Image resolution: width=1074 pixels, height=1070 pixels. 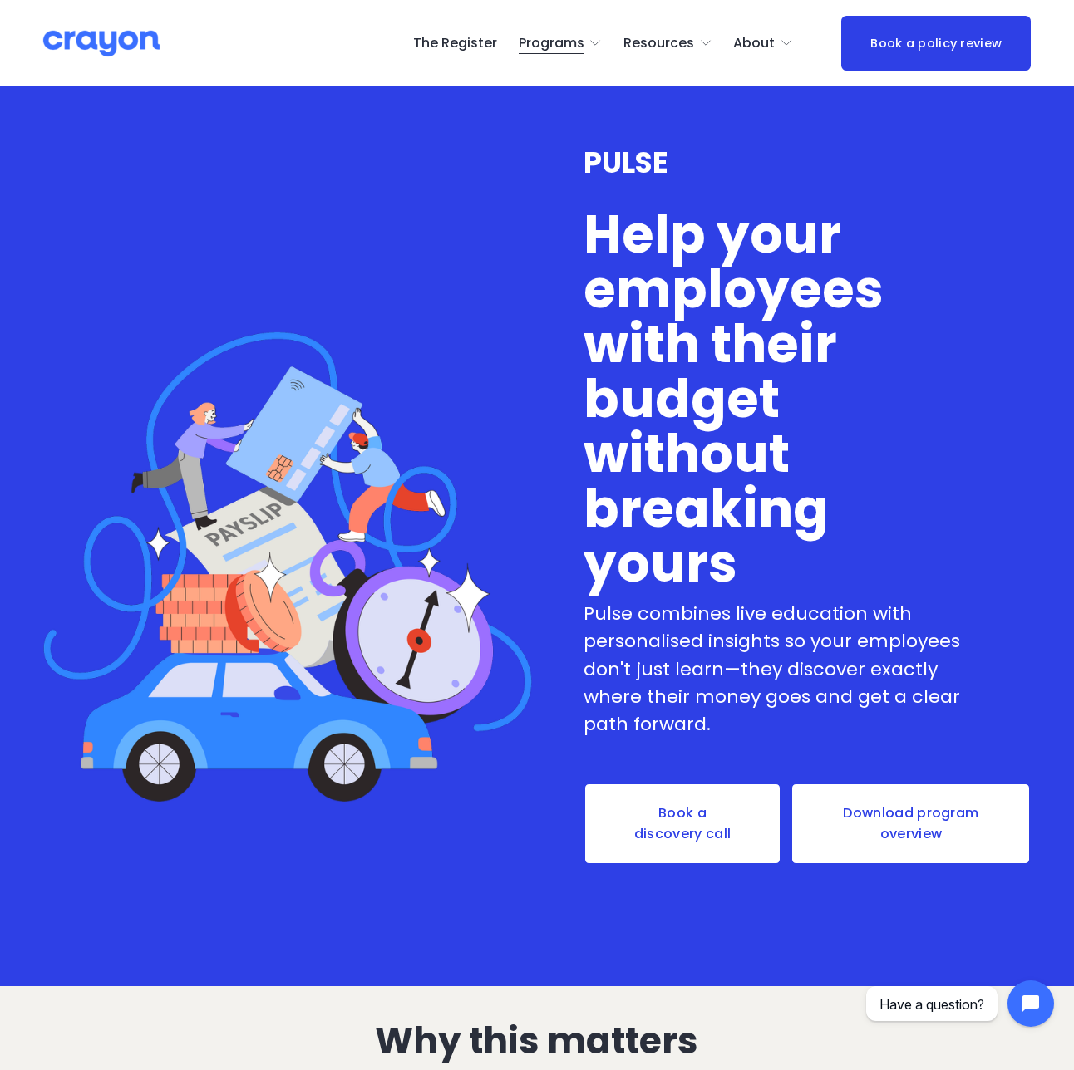 What do you see at coordinates (682, 824) in the screenshot?
I see `a: Book a discovery call` at bounding box center [682, 824].